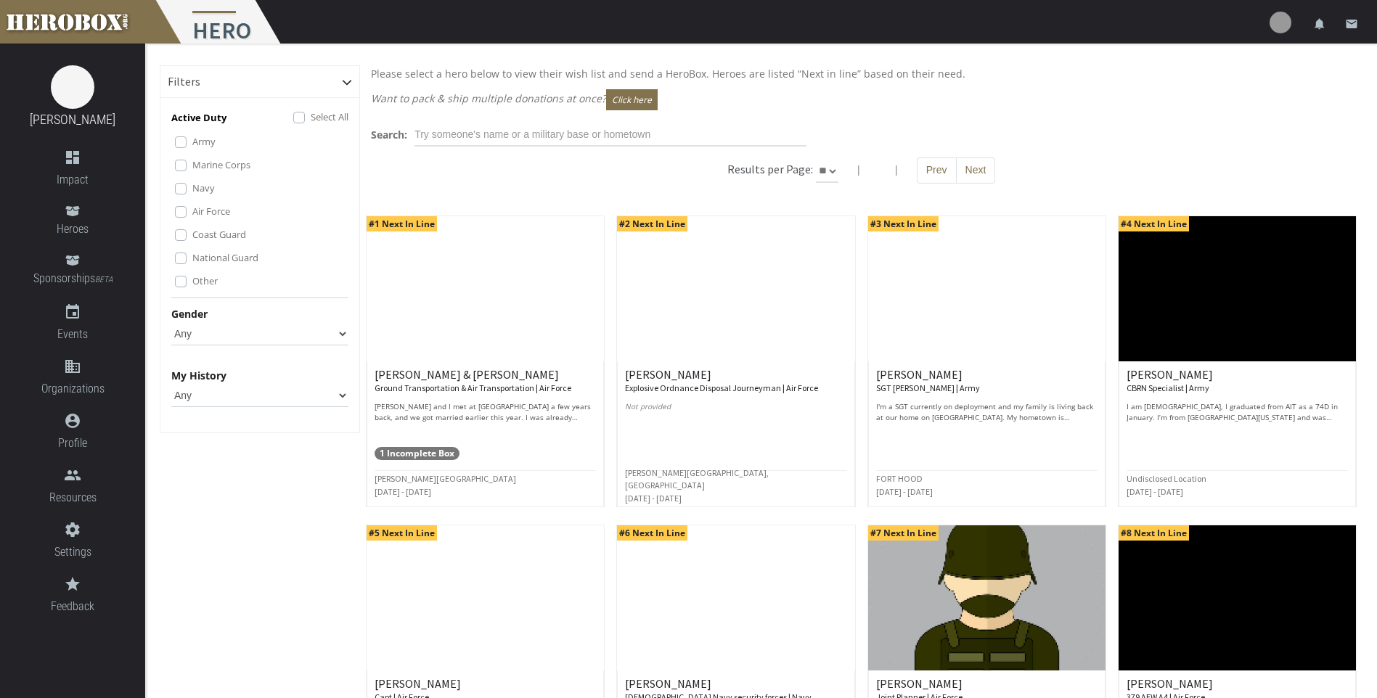 Image resolution: width=1377 pixels, height=698 pixels. Describe the element at coordinates (975, 171) in the screenshot. I see `button: Next` at that location.